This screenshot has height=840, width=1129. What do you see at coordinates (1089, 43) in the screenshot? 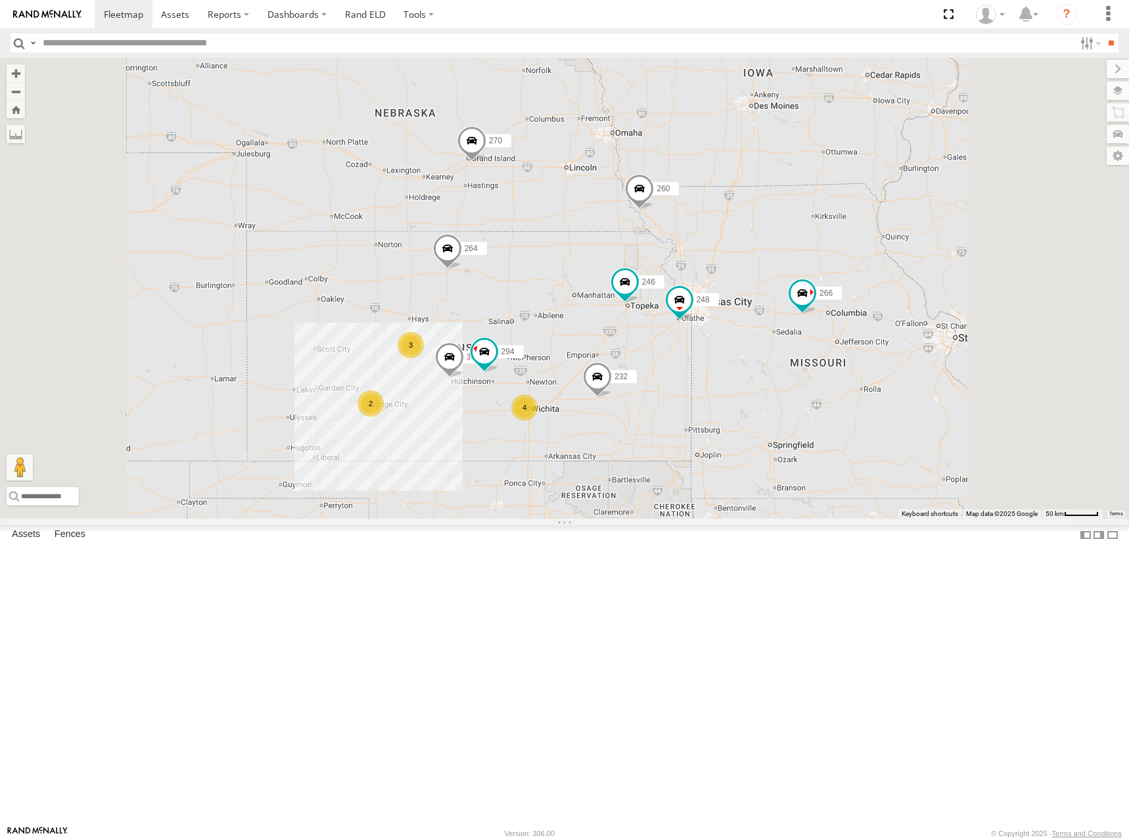
I see `label: Search Filter Options` at bounding box center [1089, 43].